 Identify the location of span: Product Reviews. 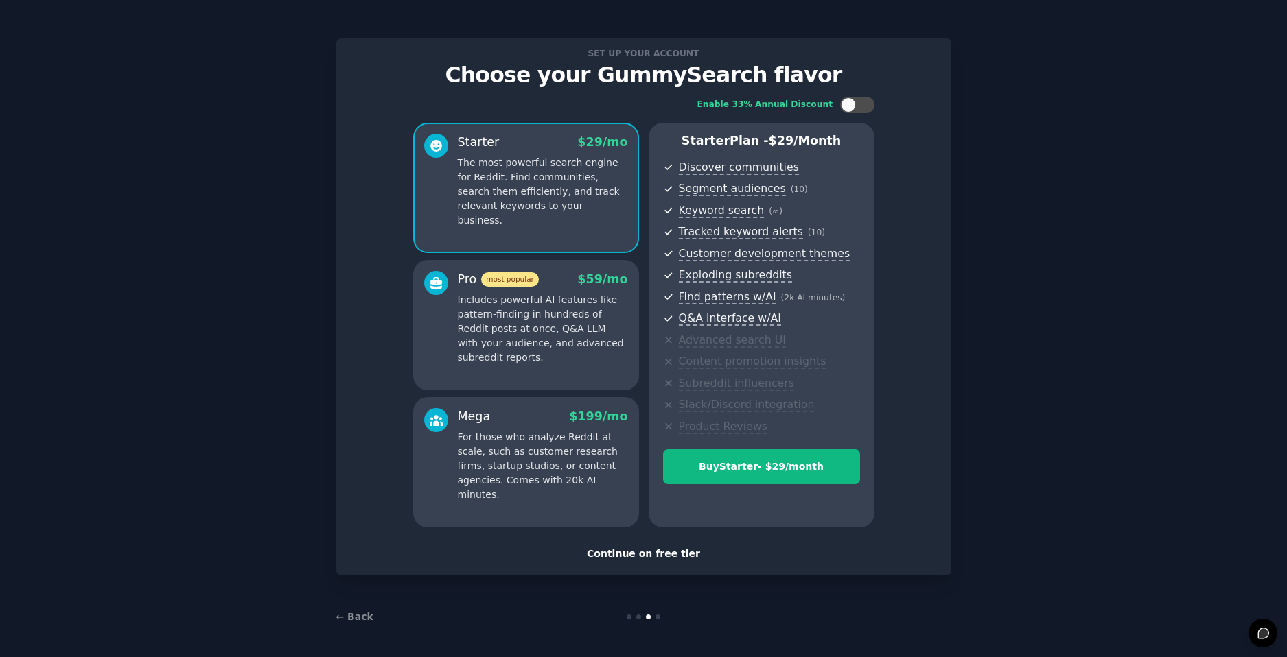
(723, 427).